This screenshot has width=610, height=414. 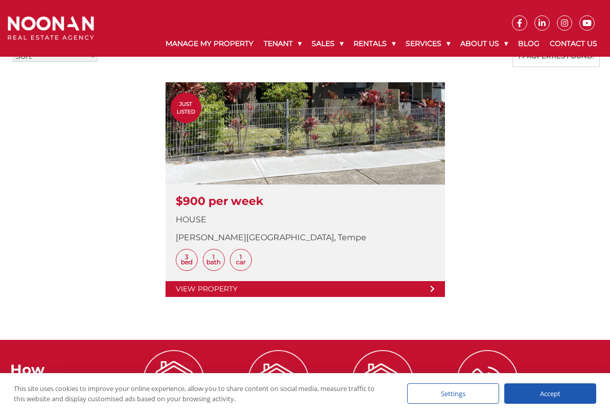 What do you see at coordinates (375, 43) in the screenshot?
I see `a: Rentals` at bounding box center [375, 43].